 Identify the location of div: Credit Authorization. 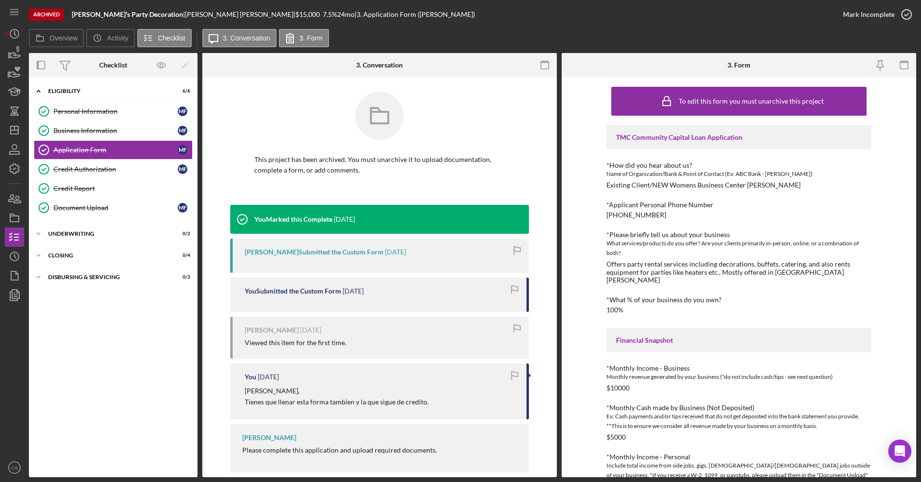
(116, 169).